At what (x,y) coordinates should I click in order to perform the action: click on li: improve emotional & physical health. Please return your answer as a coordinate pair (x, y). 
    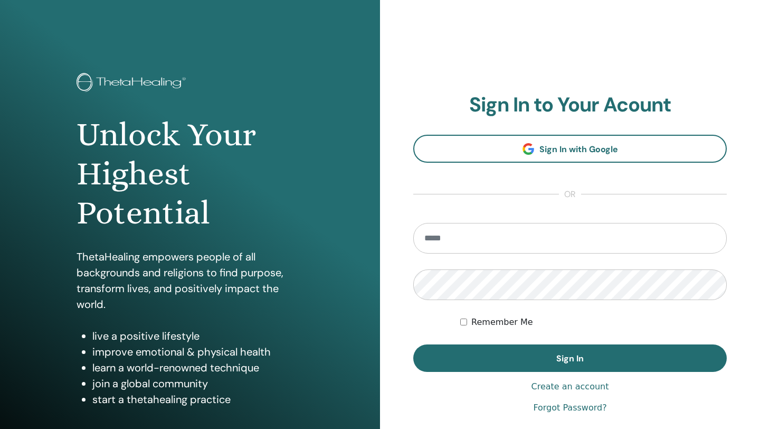
    Looking at the image, I should click on (198, 352).